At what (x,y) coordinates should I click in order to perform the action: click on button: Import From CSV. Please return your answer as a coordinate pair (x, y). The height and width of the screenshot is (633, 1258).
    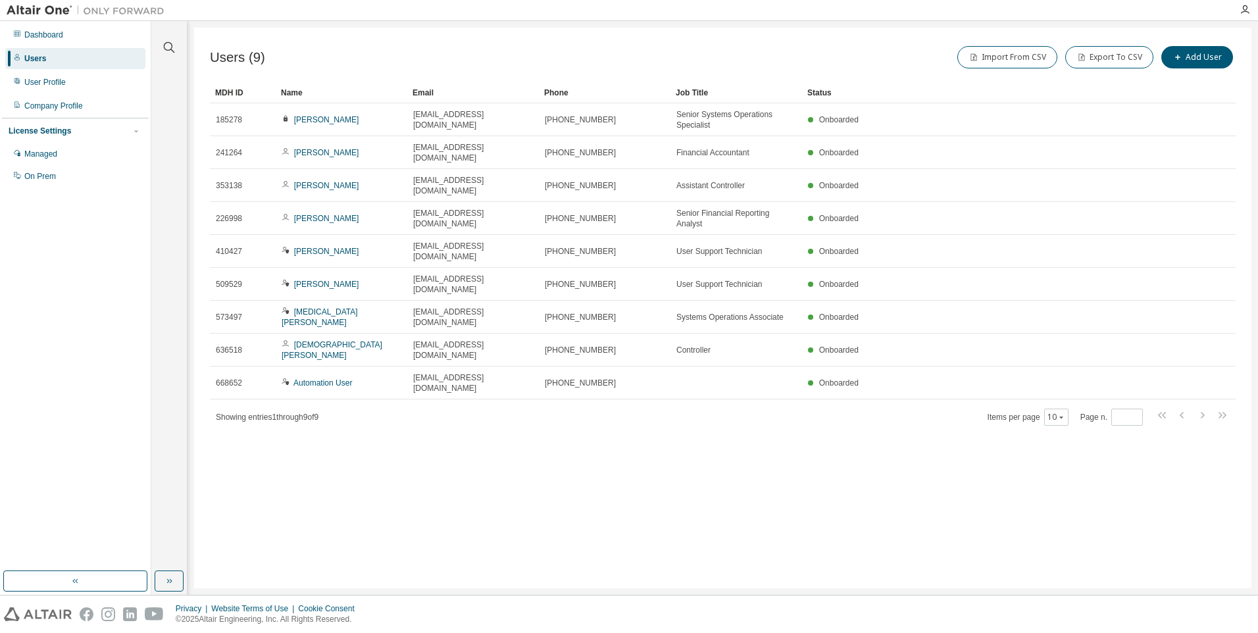
    Looking at the image, I should click on (1007, 57).